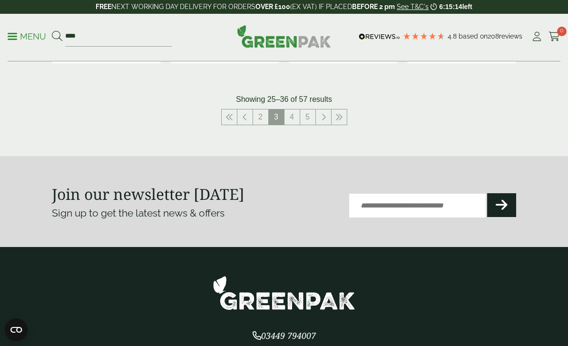 The width and height of the screenshot is (568, 346). I want to click on p: Showing 25–36 of 57 results, so click(284, 99).